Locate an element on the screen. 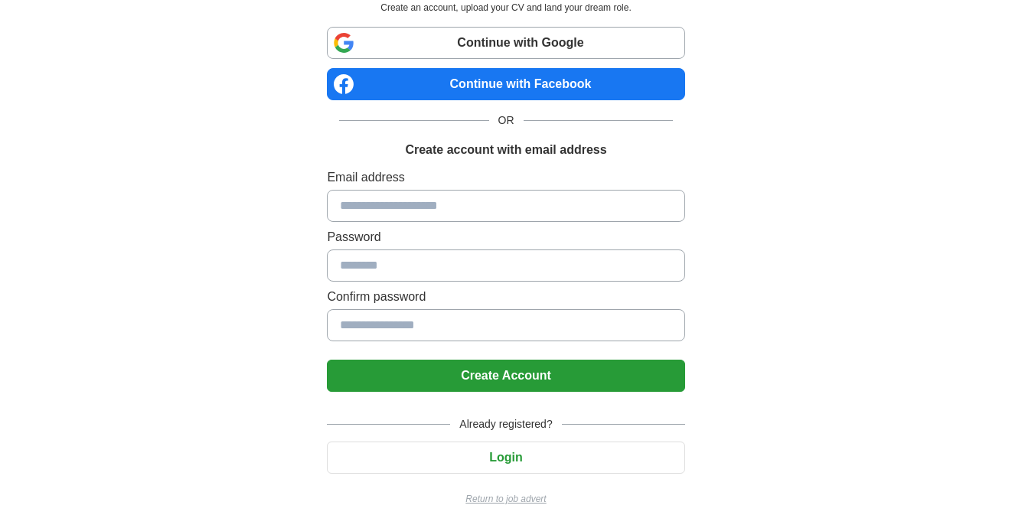  p: Return to job advert is located at coordinates (505, 499).